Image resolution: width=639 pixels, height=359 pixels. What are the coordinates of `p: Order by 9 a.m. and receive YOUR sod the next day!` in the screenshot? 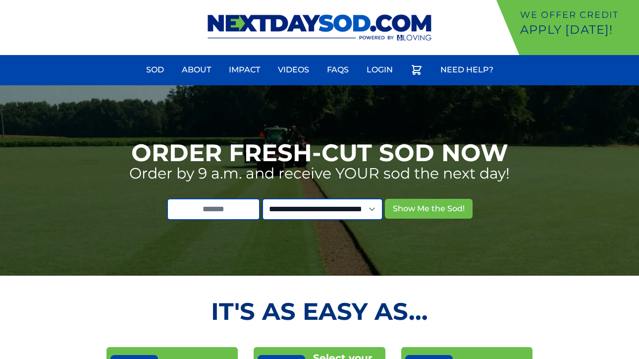 It's located at (320, 173).